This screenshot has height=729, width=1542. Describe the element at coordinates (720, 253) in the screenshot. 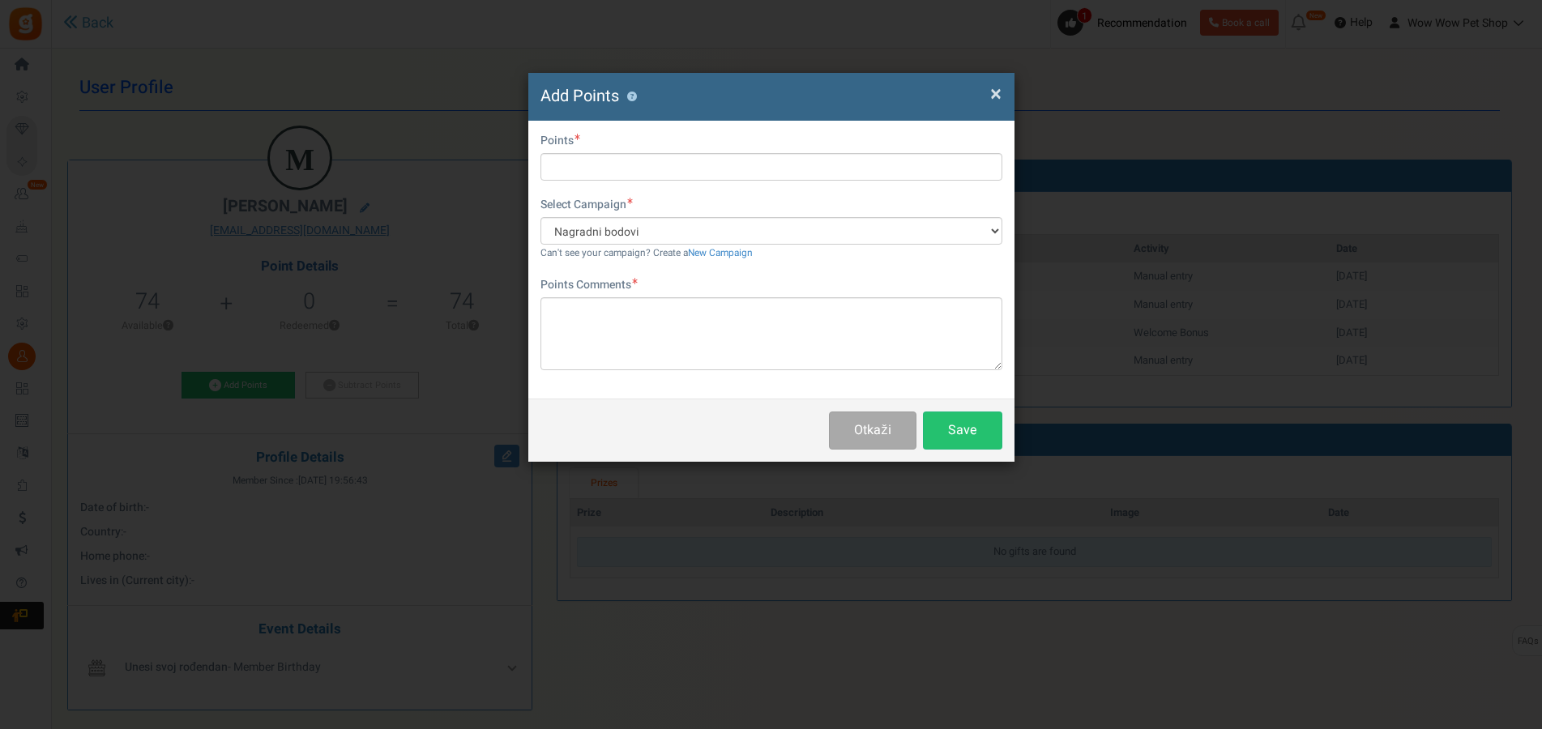

I see `a: New Campaign` at that location.